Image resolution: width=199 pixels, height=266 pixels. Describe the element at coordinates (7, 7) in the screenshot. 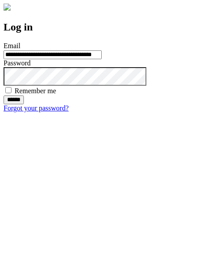

I see `img: logo-4e3dc11c47720685a147b03b5a06dd966a58ff35d612b21f08c02c0306f2b779.png` at that location.